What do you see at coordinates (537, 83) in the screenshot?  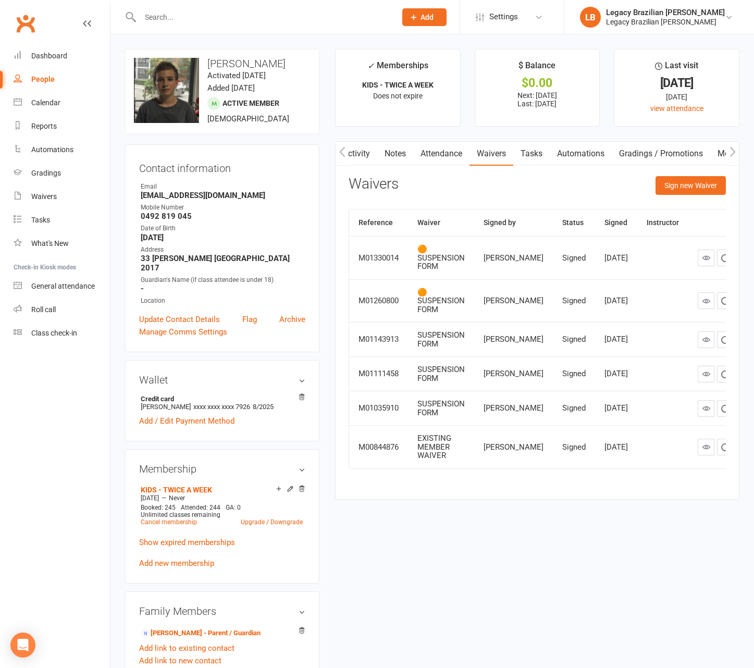 I see `div: $0.00` at bounding box center [537, 83].